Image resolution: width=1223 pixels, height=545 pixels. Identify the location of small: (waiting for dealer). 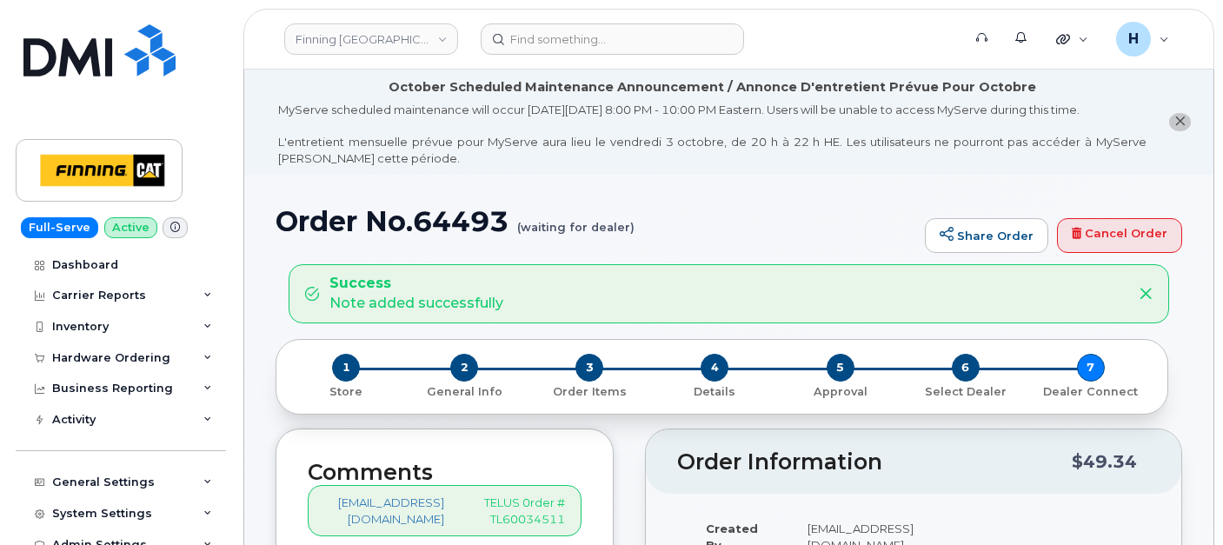
(576, 219).